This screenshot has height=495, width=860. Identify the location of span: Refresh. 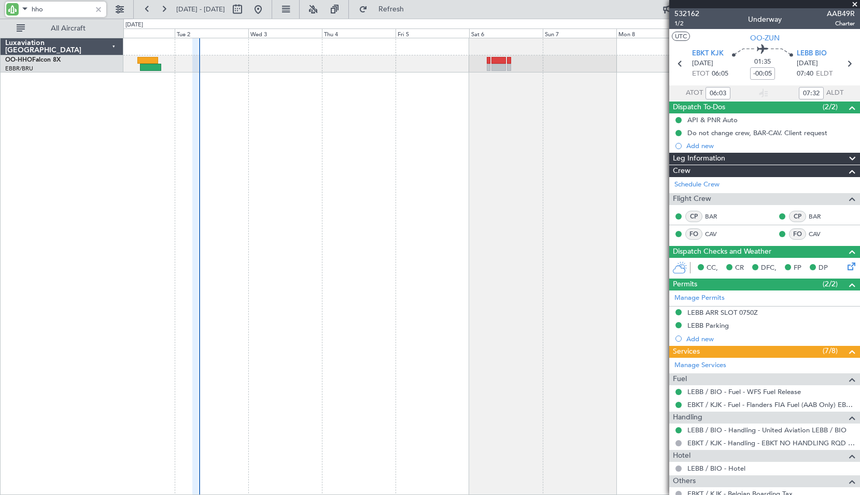
(391, 9).